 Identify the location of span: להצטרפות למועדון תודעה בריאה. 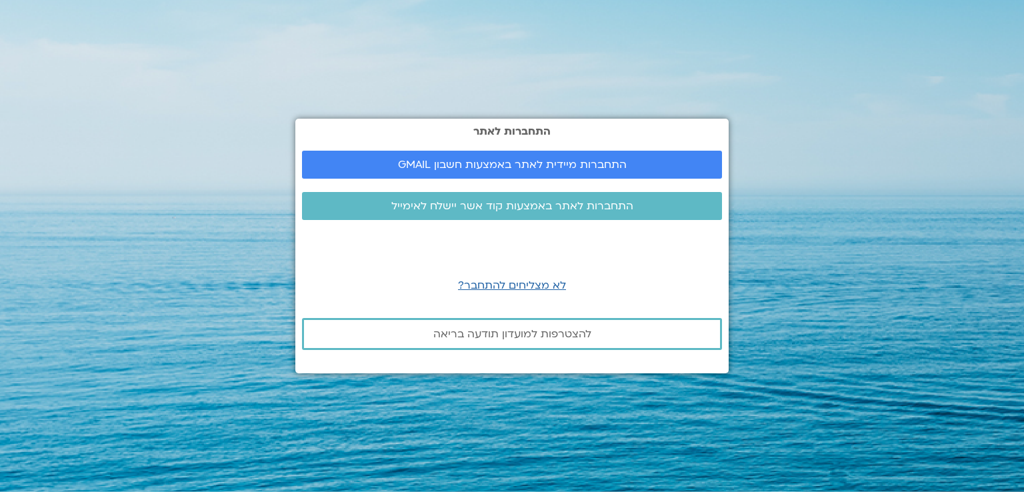
(512, 334).